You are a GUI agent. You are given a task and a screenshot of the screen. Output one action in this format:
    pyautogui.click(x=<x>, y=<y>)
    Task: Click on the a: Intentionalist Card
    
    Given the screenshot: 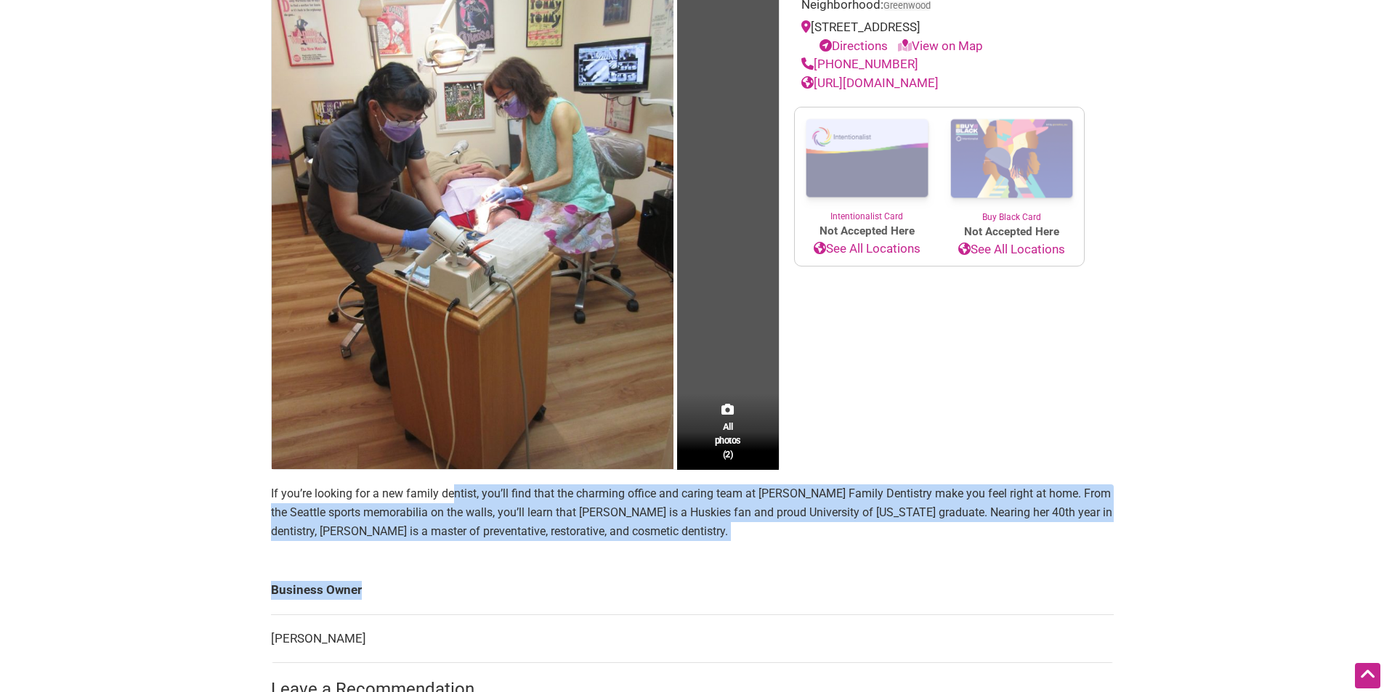 What is the action you would take?
    pyautogui.click(x=867, y=165)
    